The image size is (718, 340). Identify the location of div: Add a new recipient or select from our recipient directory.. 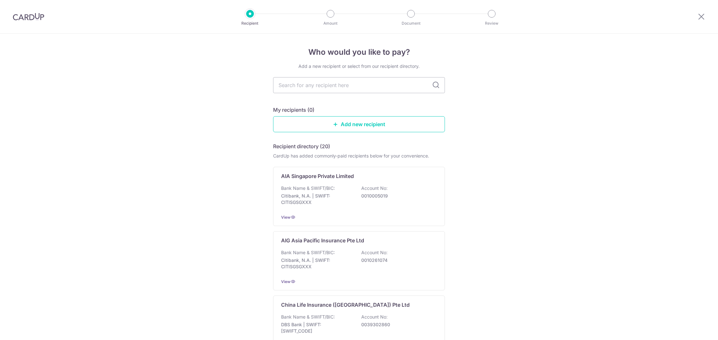
(359, 66).